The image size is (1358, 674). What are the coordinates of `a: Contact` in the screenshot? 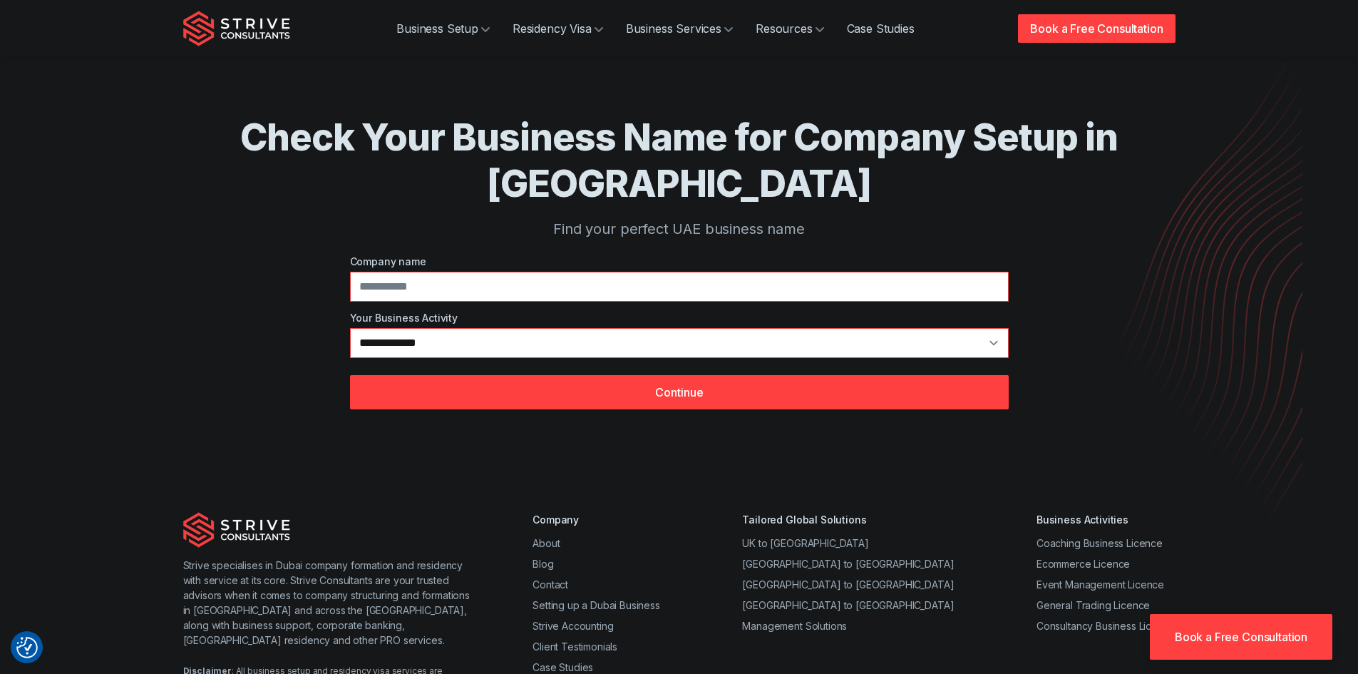 It's located at (550, 584).